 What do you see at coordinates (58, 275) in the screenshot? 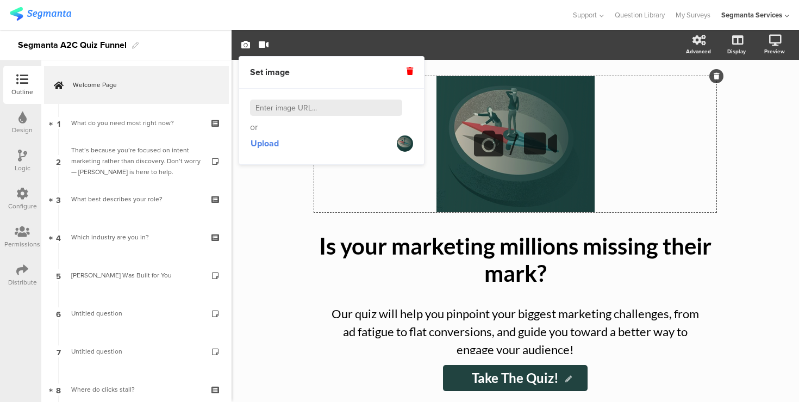
I see `span: 5` at bounding box center [58, 275].